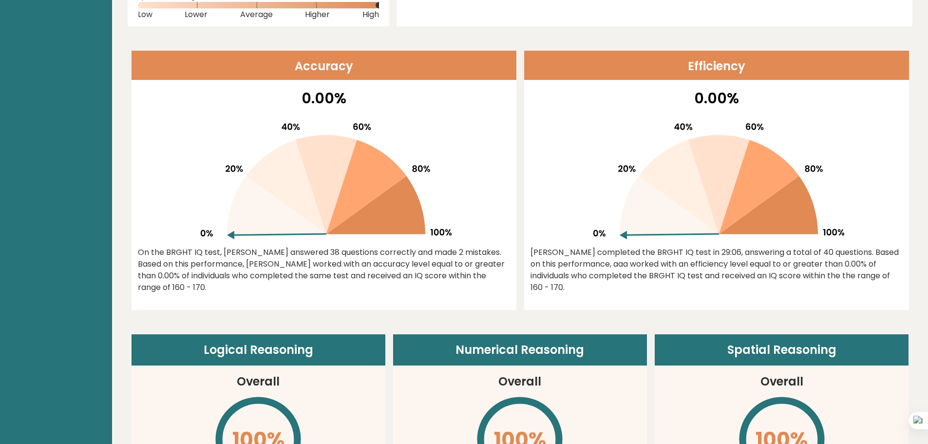  What do you see at coordinates (781, 350) in the screenshot?
I see `header: Spatial Reasoning` at bounding box center [781, 350].